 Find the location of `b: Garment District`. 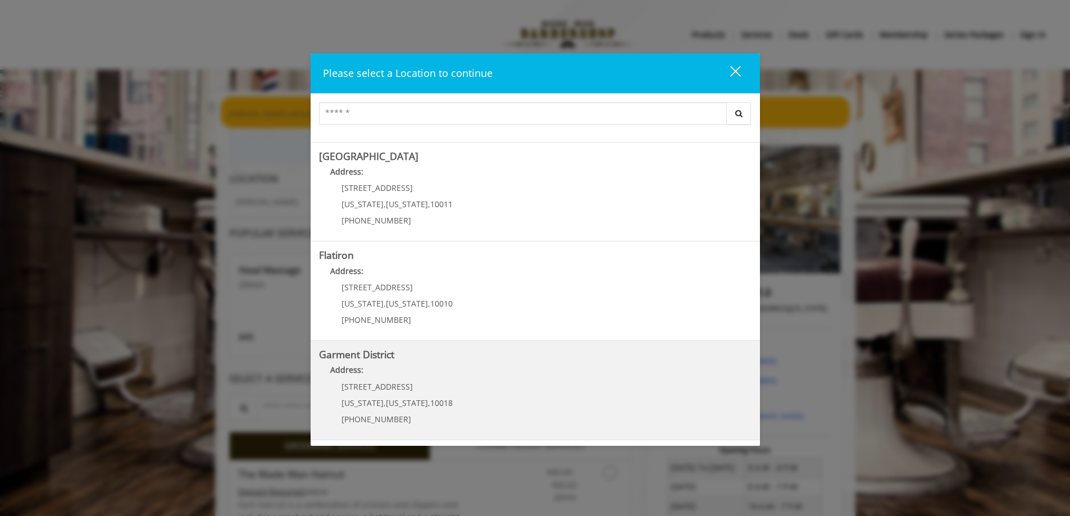

b: Garment District is located at coordinates (357, 354).